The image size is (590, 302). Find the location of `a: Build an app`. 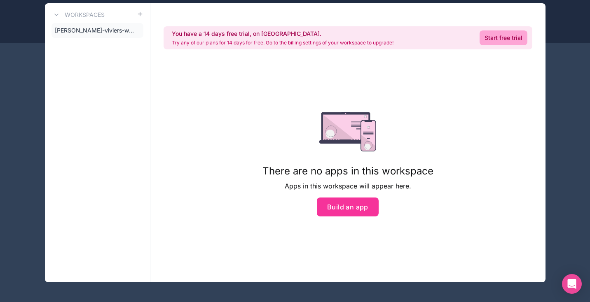

a: Build an app is located at coordinates (348, 207).